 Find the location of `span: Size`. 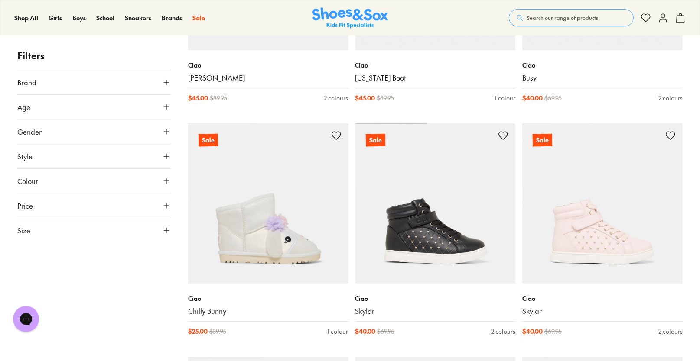

span: Size is located at coordinates (24, 231).